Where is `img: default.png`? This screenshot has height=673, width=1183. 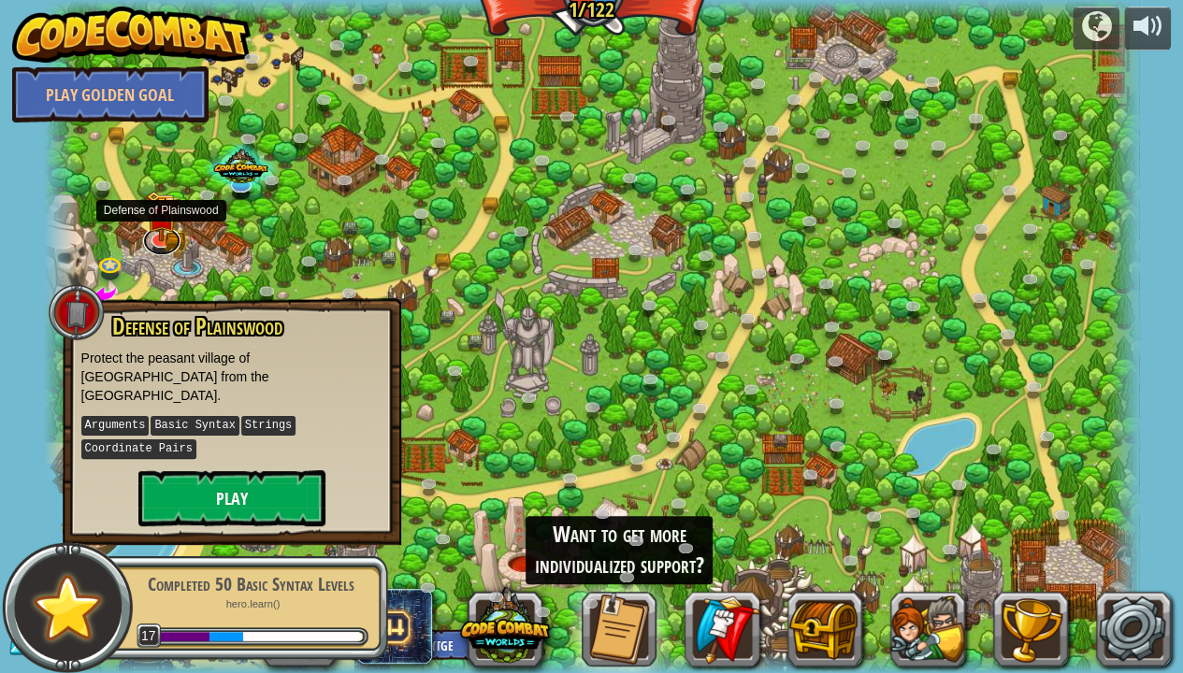
img: default.png is located at coordinates (67, 607).